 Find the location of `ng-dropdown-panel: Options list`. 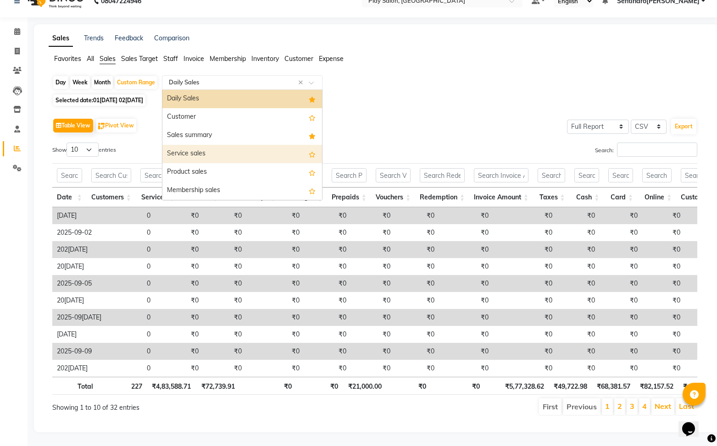

ng-dropdown-panel: Options list is located at coordinates (242, 145).